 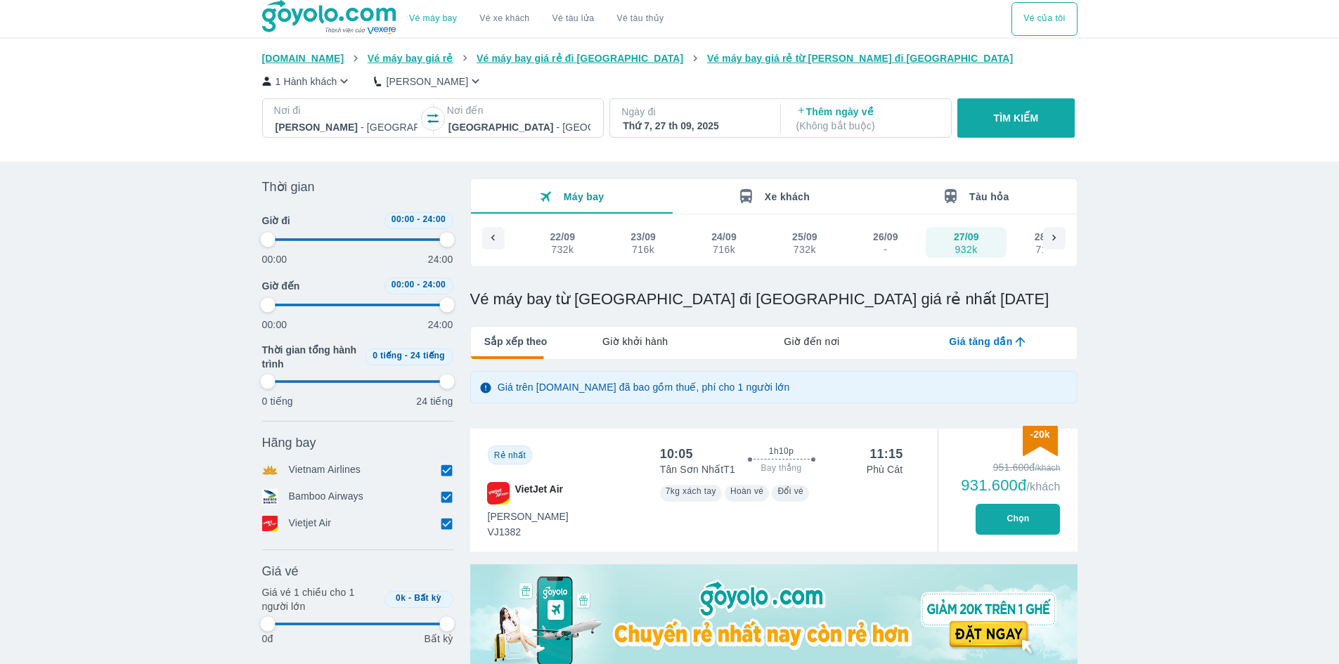 What do you see at coordinates (326, 497) in the screenshot?
I see `p: Bamboo Airways` at bounding box center [326, 497].